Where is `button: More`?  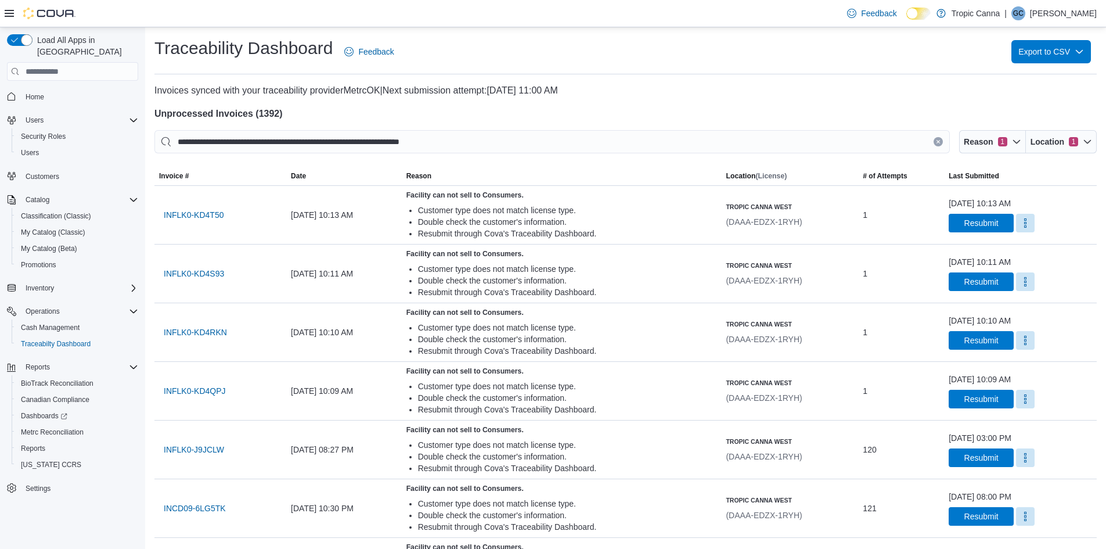 button: More is located at coordinates (1025, 223).